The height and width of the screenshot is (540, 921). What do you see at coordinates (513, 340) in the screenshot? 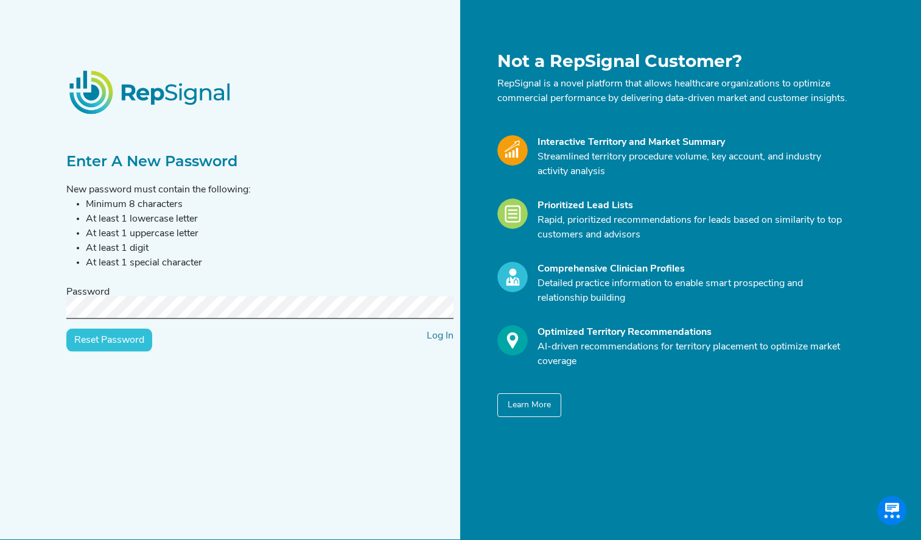
I see `img: Optimize_Icon.261f85db.svg` at bounding box center [513, 340].